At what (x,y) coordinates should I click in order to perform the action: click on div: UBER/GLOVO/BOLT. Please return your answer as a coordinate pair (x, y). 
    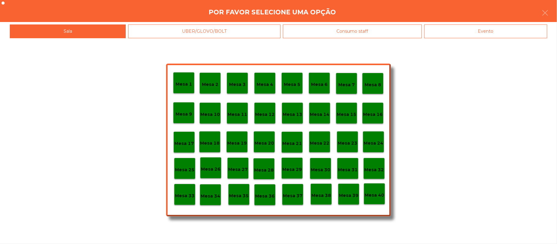
    Looking at the image, I should click on (204, 31).